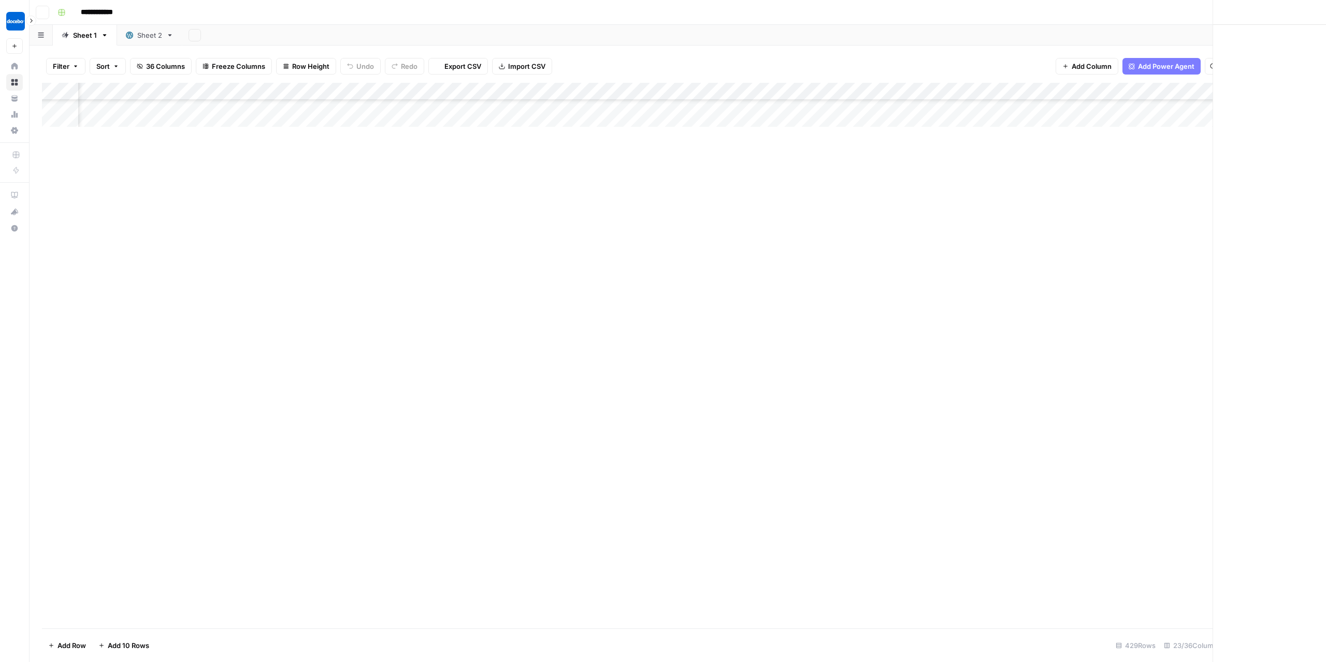 This screenshot has width=1326, height=662. What do you see at coordinates (16, 21) in the screenshot?
I see `img: Docebo Logo` at bounding box center [16, 21].